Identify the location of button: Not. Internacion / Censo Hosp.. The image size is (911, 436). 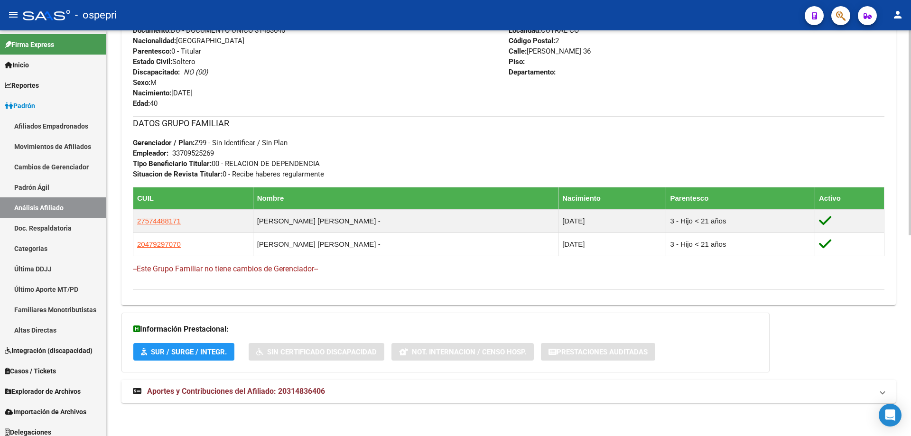
(462, 351).